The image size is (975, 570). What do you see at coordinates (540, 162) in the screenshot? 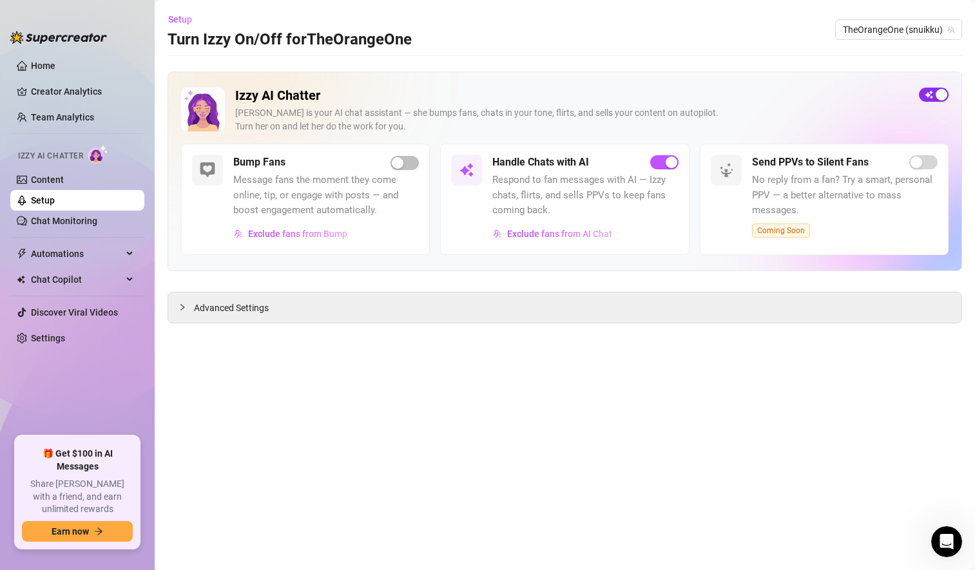
I see `h5: Handle Chats with AI` at bounding box center [540, 162].